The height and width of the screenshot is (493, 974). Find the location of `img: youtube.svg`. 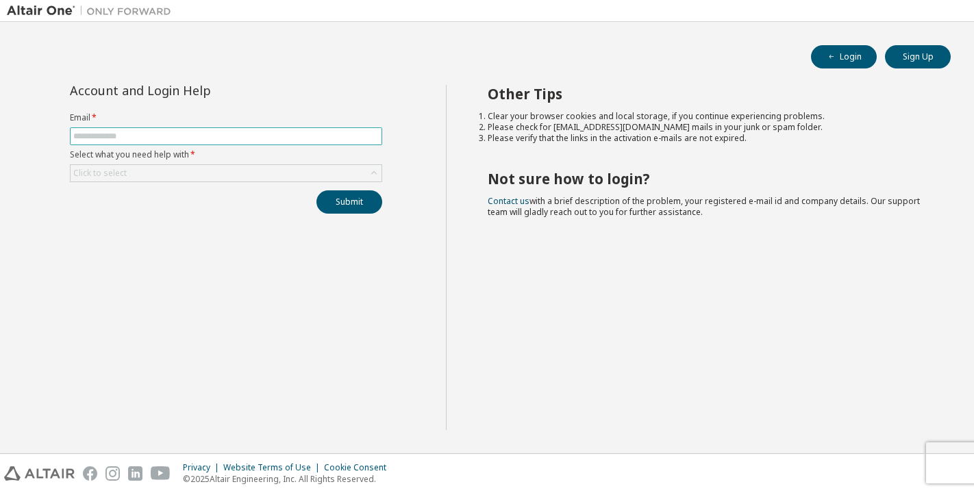

img: youtube.svg is located at coordinates (160, 473).